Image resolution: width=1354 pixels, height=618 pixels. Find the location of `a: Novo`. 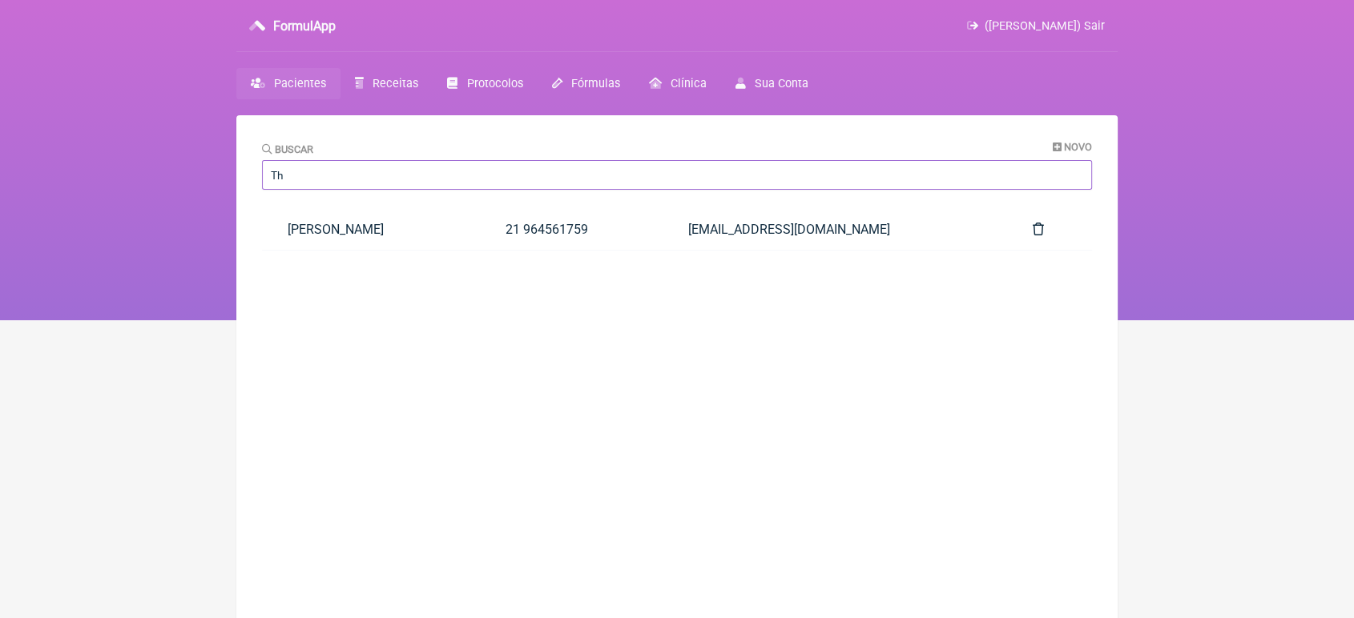

a: Novo is located at coordinates (1072, 147).